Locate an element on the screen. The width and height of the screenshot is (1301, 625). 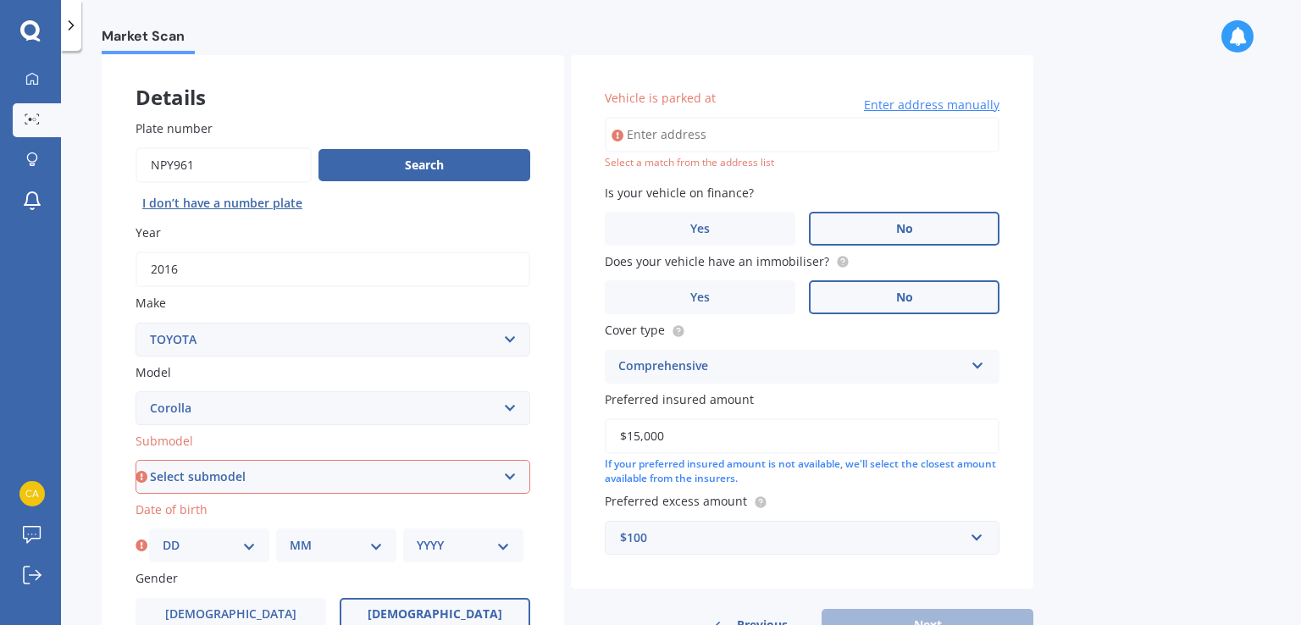
span: Preferred insured amount is located at coordinates (679, 399).